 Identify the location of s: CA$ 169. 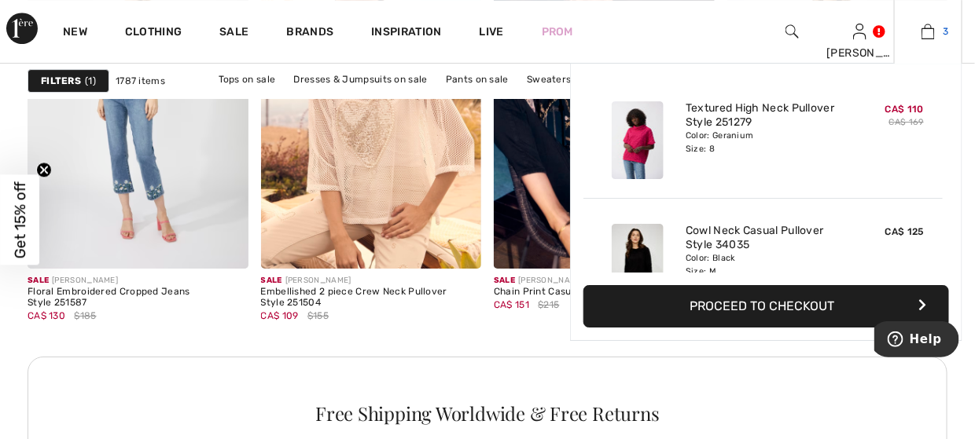
(906, 122).